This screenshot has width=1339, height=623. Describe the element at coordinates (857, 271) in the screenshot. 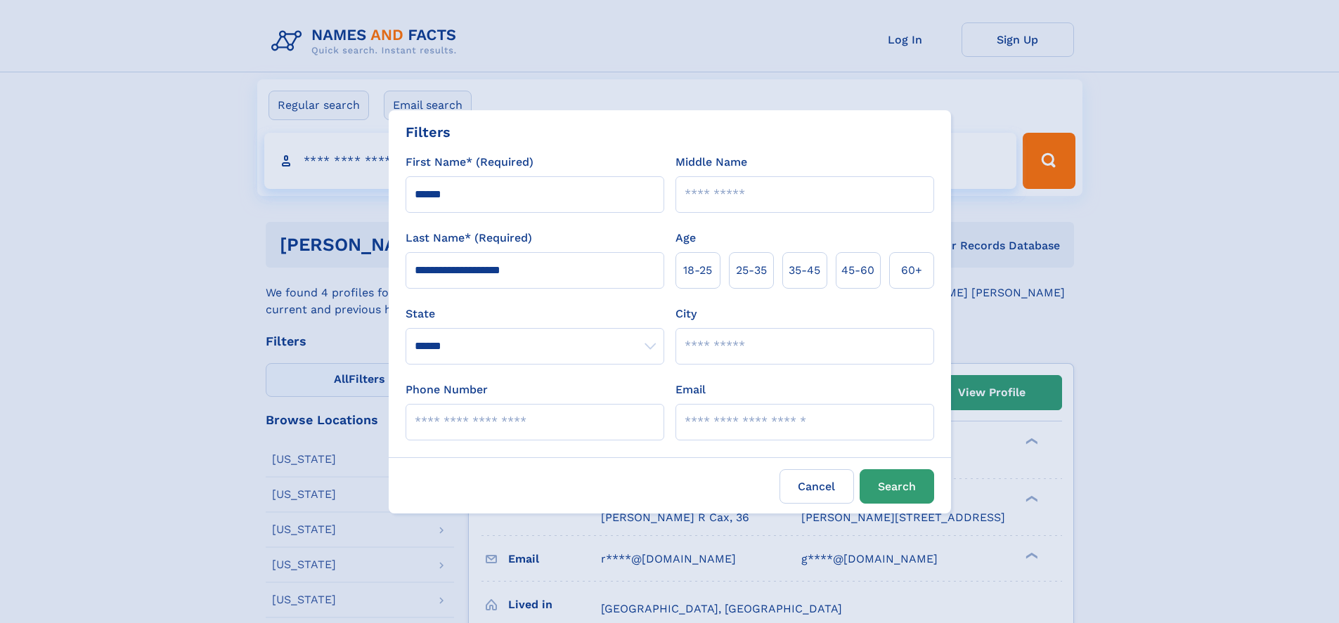

I see `span: 45‑60` at that location.